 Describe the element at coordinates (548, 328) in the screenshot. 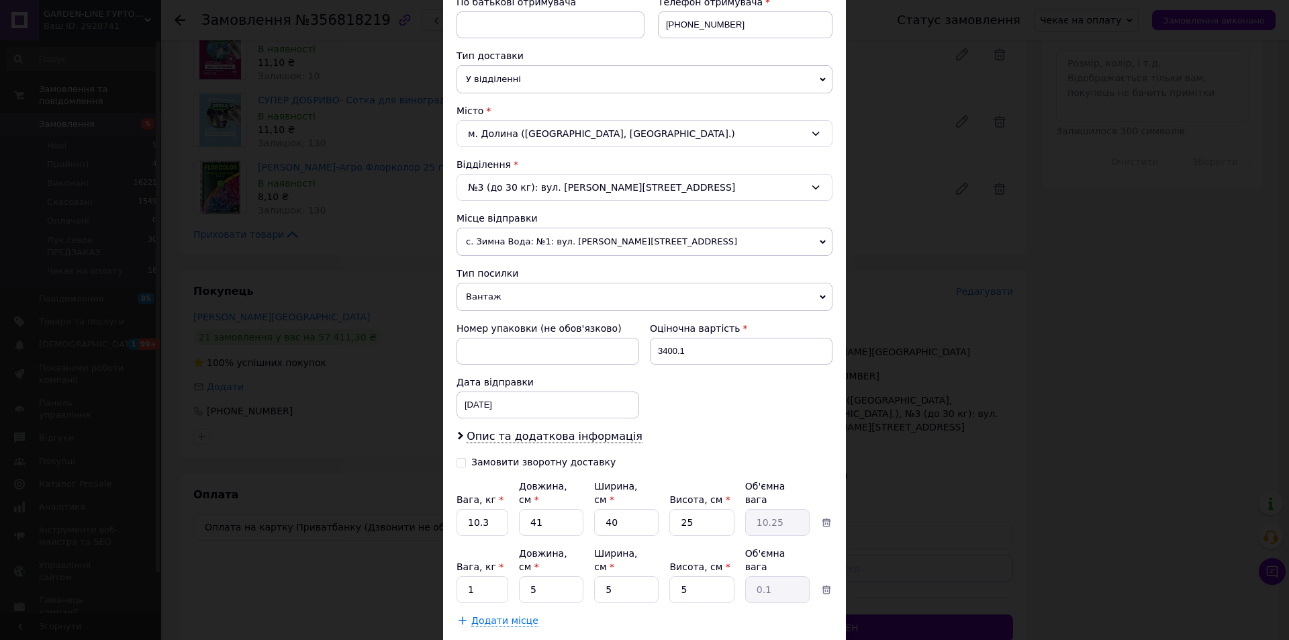

I see `div: Номер упаковки (не обов'язково)` at that location.